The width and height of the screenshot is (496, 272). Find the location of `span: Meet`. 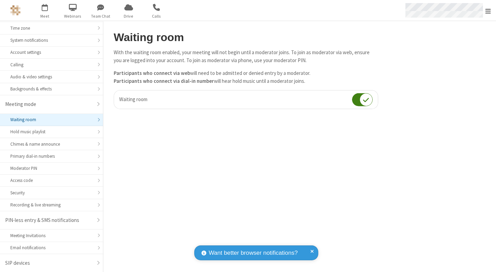

span: Meet is located at coordinates (45, 16).